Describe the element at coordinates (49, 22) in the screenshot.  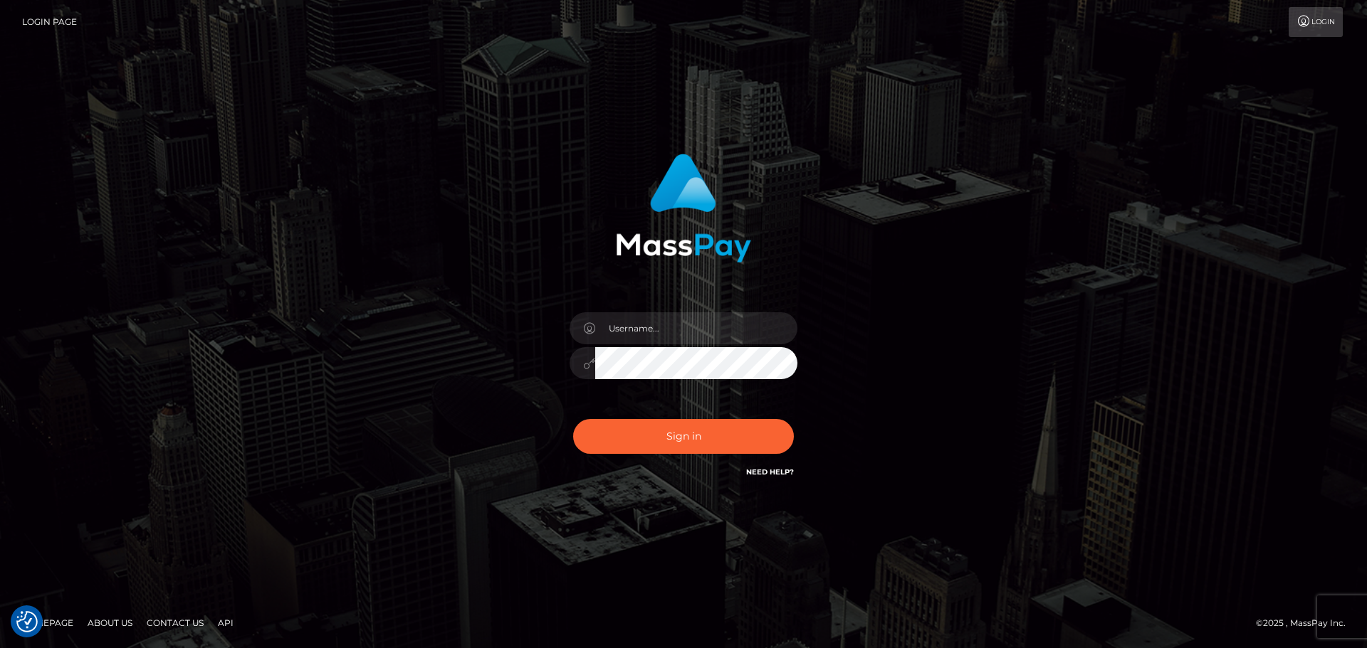
I see `a: Login Page` at that location.